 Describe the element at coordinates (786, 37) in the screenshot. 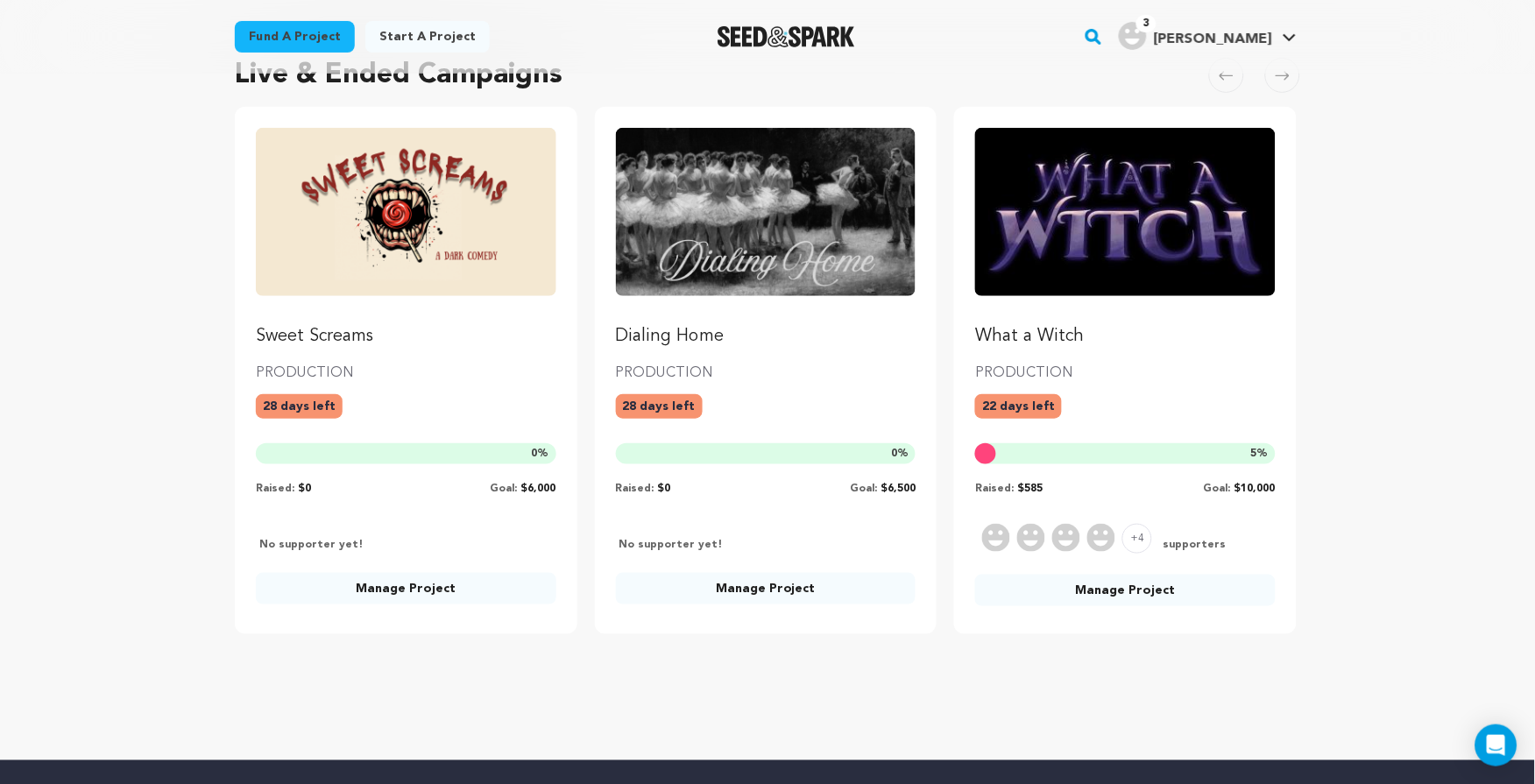

I see `a: Seed&Spark Homepage` at that location.